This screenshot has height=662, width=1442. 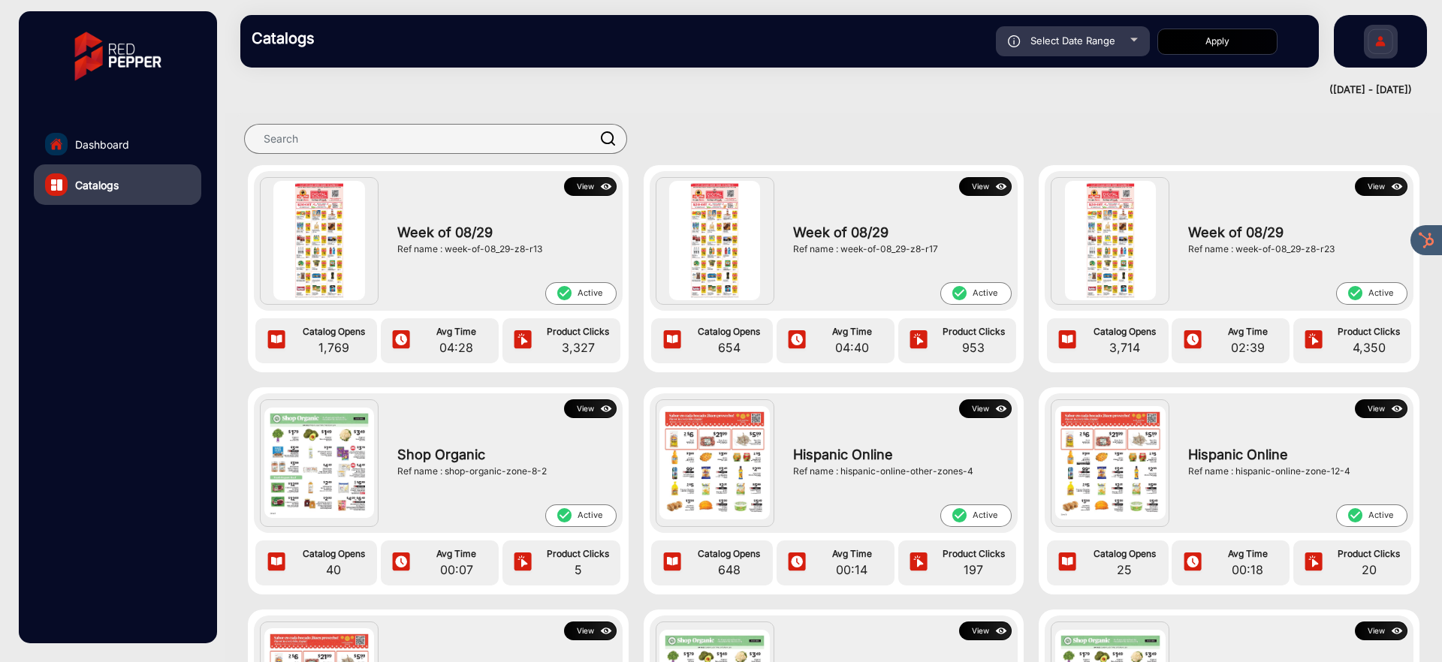 I want to click on span: Catalogs, so click(x=97, y=185).